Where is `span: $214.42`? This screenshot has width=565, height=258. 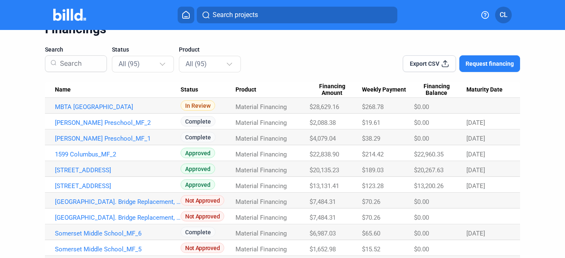
span: $214.42 is located at coordinates (373, 154).